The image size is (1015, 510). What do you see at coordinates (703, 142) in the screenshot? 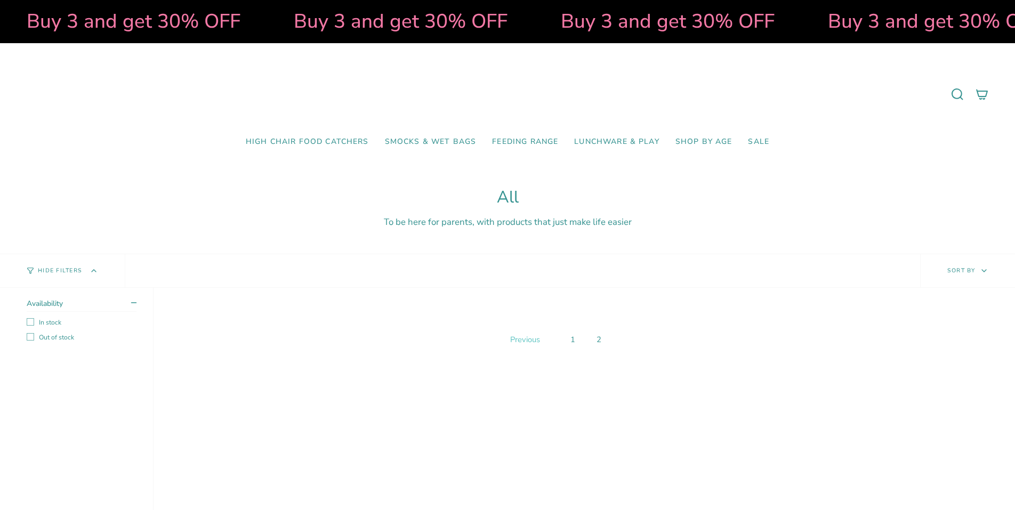
I see `div: Shop by Age` at bounding box center [703, 142].